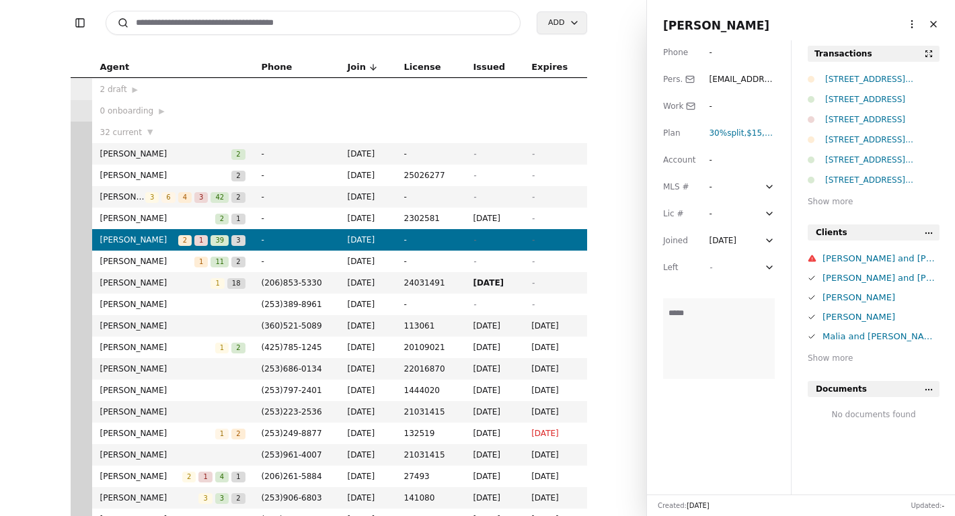  What do you see at coordinates (430, 391) in the screenshot?
I see `span: 1444020` at bounding box center [430, 391].